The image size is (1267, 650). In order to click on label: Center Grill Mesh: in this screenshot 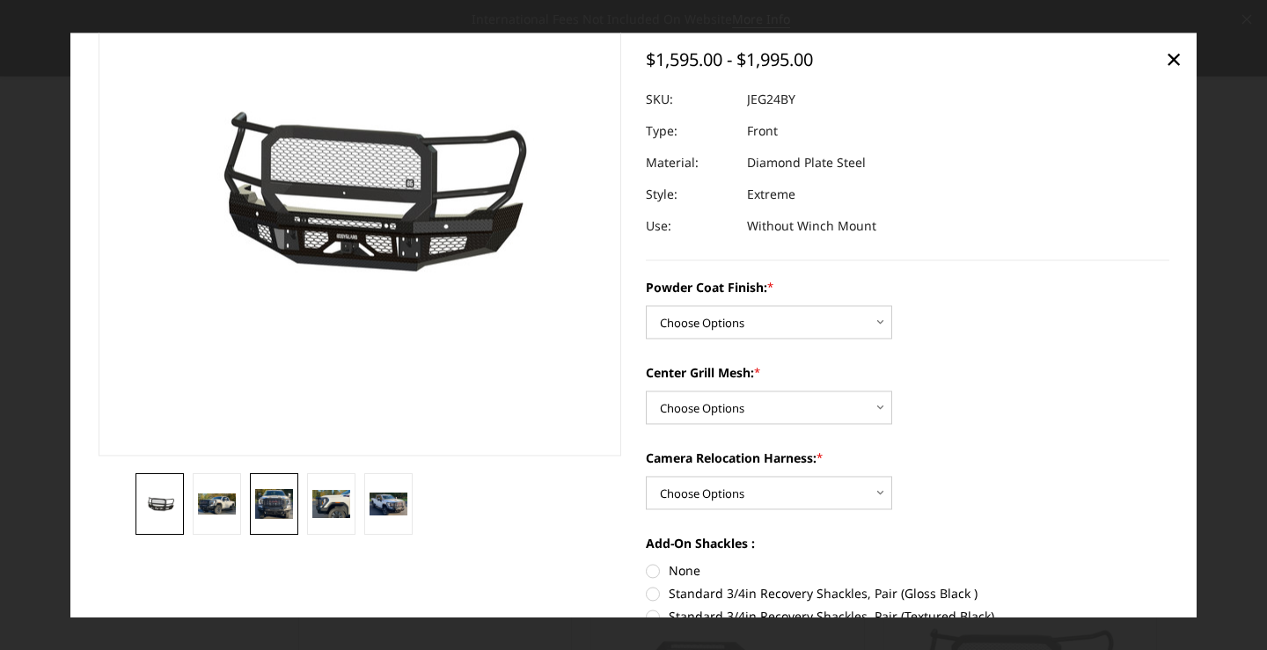, I will do `click(907, 372)`.